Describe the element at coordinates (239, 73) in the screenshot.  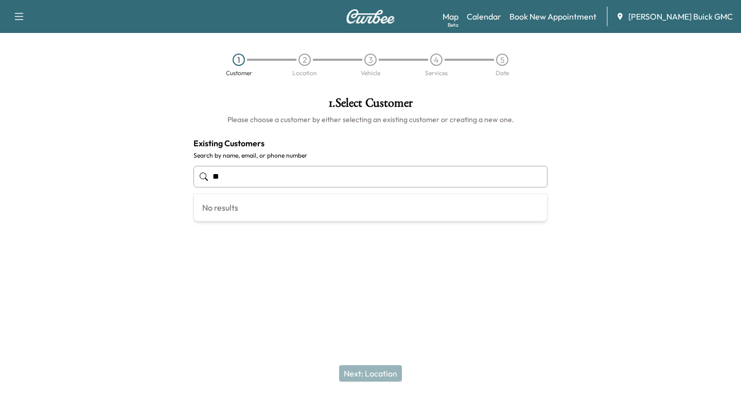
I see `div: Customer` at that location.